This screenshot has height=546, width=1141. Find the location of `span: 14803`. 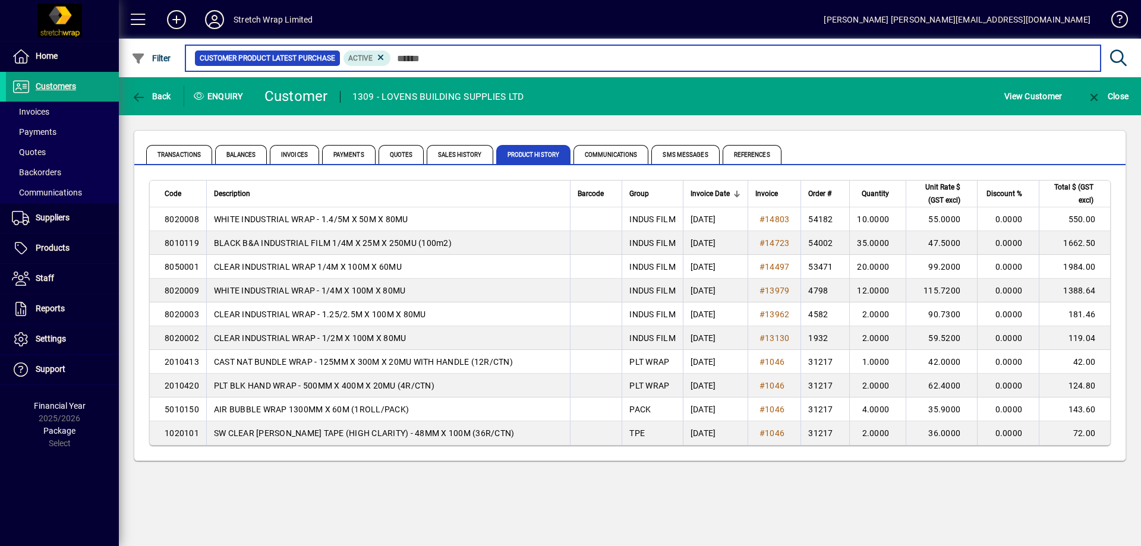

span: 14803 is located at coordinates (776, 219).